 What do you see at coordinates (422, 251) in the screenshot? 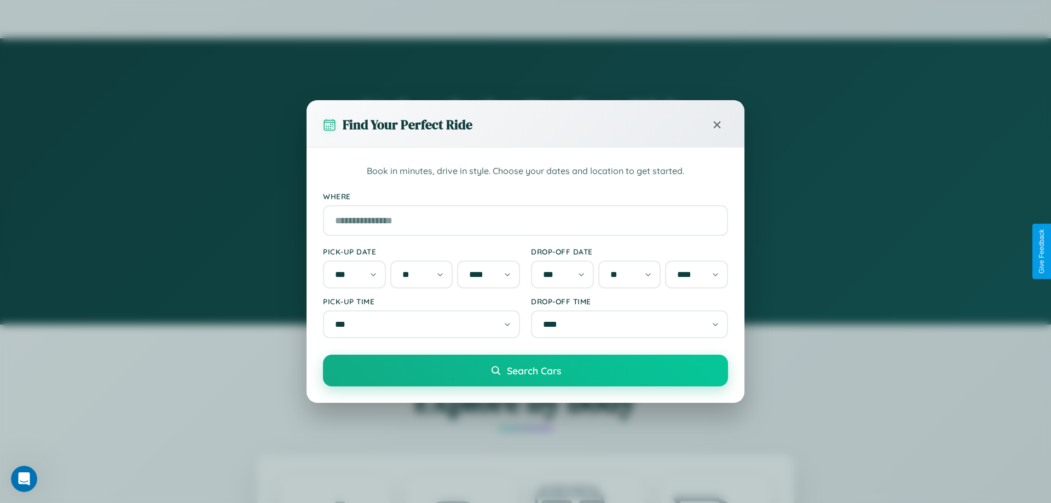
I see `label: Pick-up Date` at bounding box center [422, 251].